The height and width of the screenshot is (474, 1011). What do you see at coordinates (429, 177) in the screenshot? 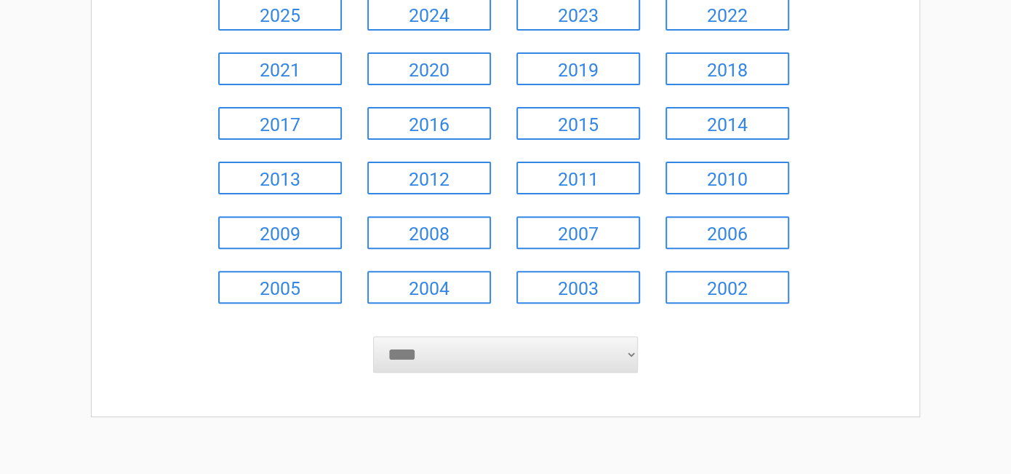
I see `a: 2012` at bounding box center [429, 177].